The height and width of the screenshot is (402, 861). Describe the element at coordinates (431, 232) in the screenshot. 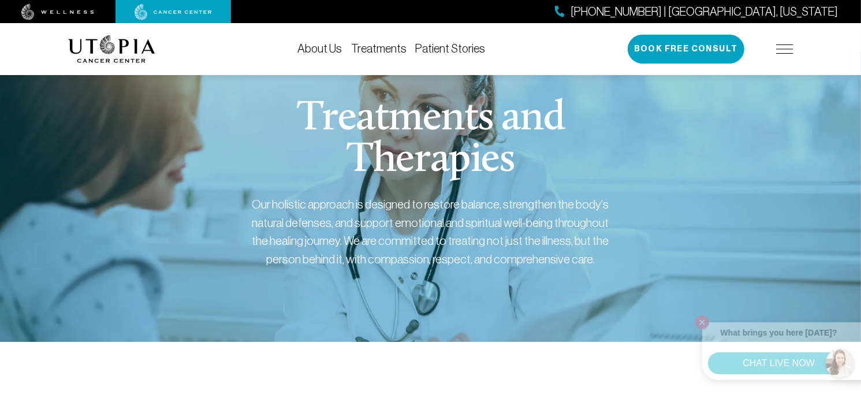

I see `div: Our holistic approach is designed to restore balance, strengthen the body's natural defenses, and...` at that location.